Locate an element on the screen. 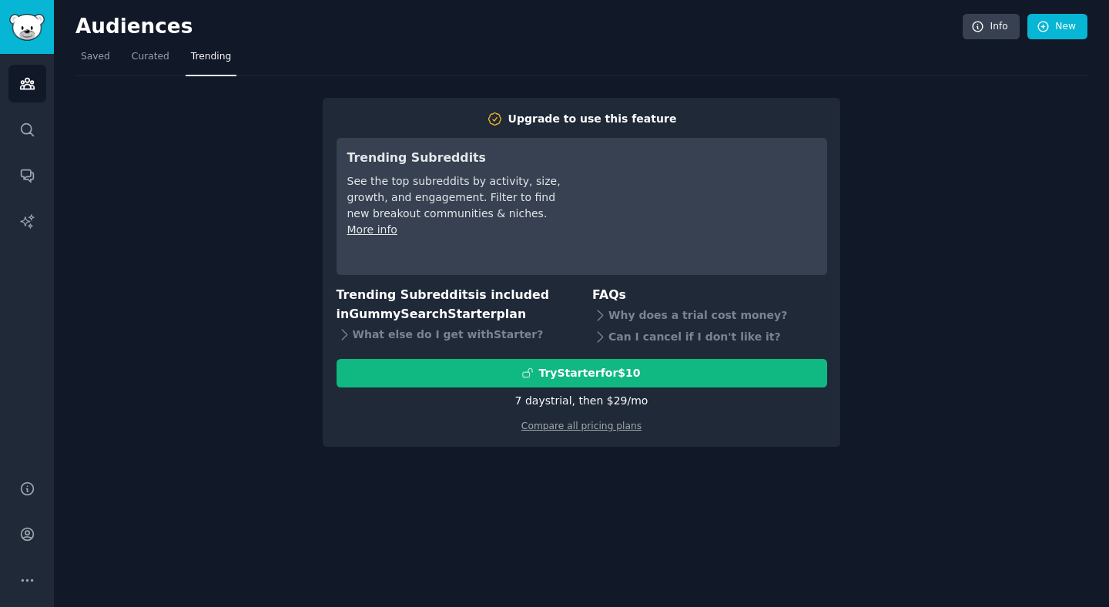 The image size is (1109, 607). div: See the top subreddits by activity, size, growth, and engagement. Filter to find new breakout com... is located at coordinates (455, 197).